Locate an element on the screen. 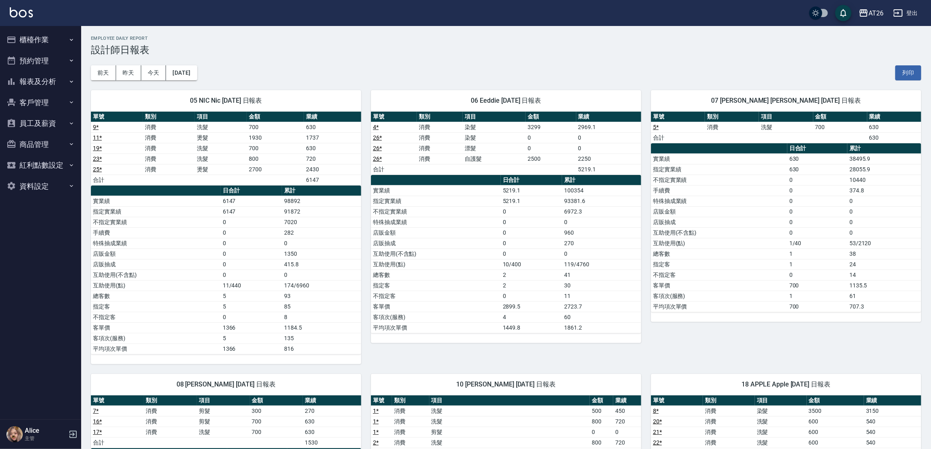 The width and height of the screenshot is (931, 449). td: 600 is located at coordinates (835, 432).